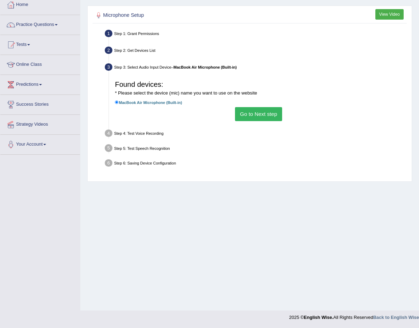 Image resolution: width=419 pixels, height=328 pixels. Describe the element at coordinates (396, 317) in the screenshot. I see `strong: Back to English Wise` at that location.